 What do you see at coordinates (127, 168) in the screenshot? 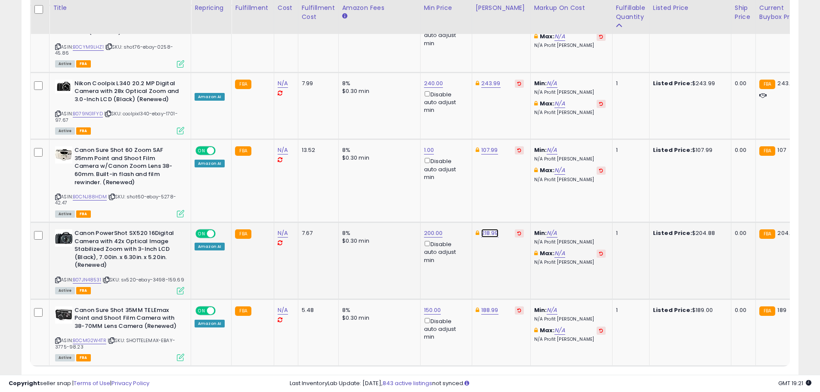
I see `b: Canon Sure Shot 60 Zoom SAF 35mm Point and Shoot Film Camera w/Canon Zoom Lens 38-60mm. Built-in ...` at bounding box center [127, 168].